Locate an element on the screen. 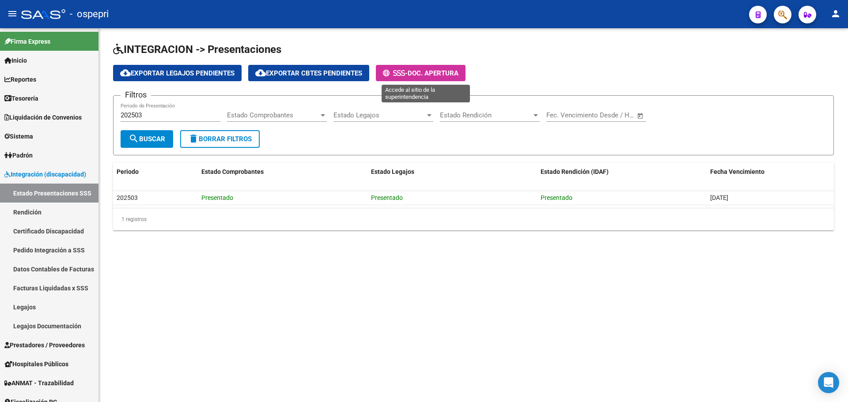  span: Exportar Legajos Pendientes is located at coordinates (177, 73).